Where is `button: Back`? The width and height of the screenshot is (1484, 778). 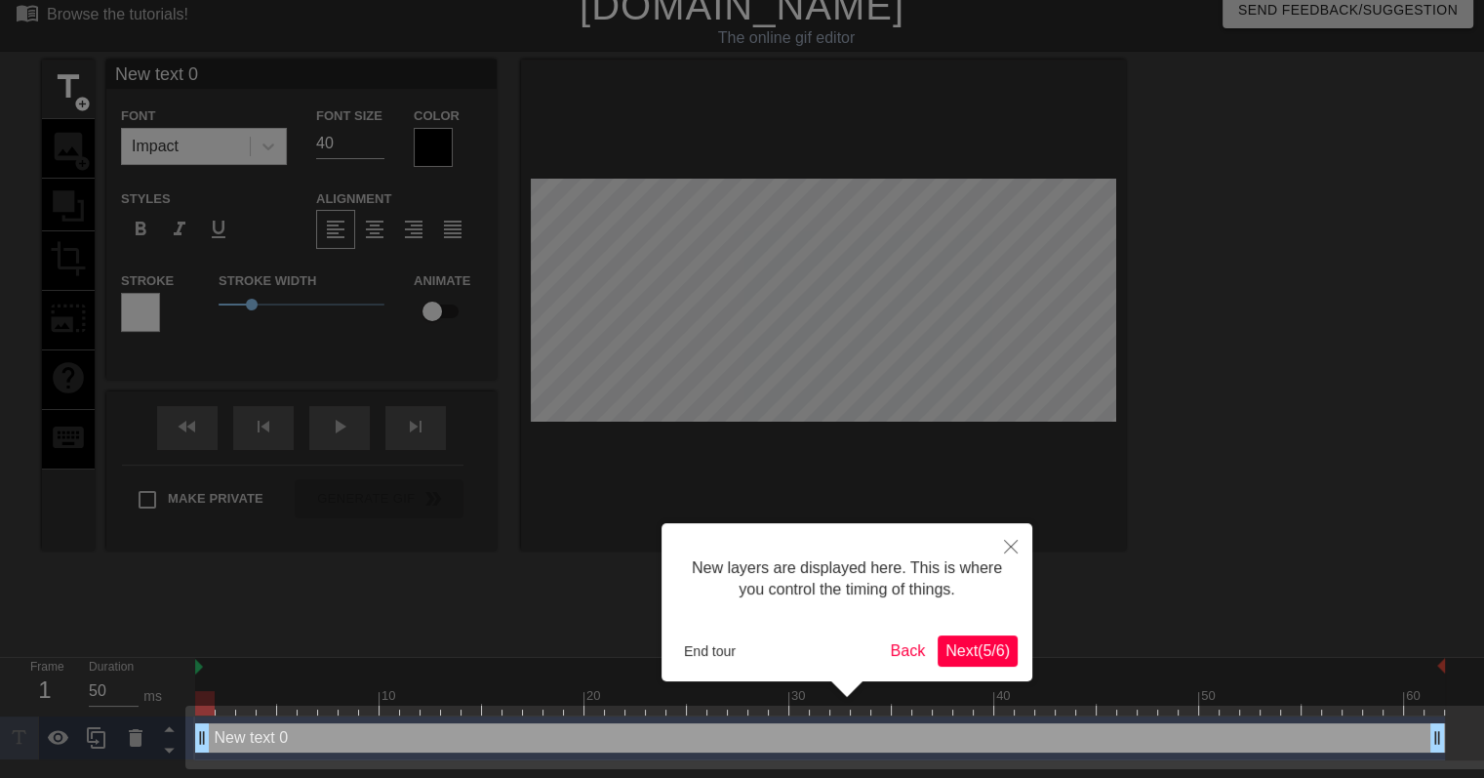
button: Back is located at coordinates (908, 651).